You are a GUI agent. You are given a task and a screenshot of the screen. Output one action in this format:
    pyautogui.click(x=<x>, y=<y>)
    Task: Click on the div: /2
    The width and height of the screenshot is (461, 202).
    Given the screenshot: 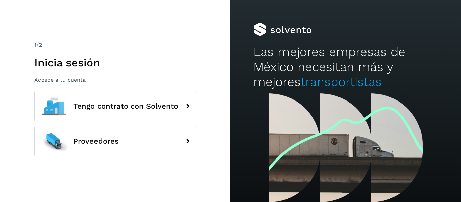 What is the action you would take?
    pyautogui.click(x=115, y=45)
    